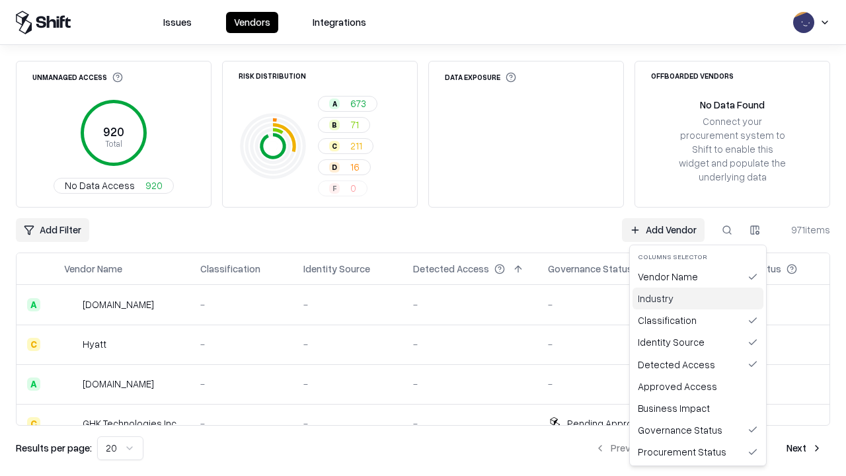  What do you see at coordinates (698, 386) in the screenshot?
I see `div: Approved Access` at bounding box center [698, 386].